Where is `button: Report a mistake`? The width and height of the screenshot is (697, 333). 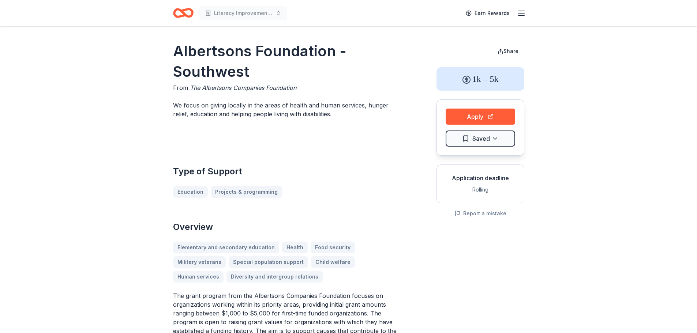
button: Report a mistake is located at coordinates (480, 214).